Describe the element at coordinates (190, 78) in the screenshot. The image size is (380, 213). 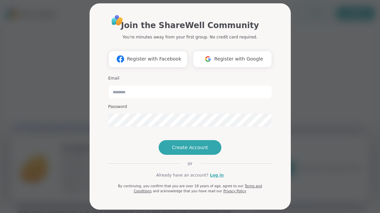
I see `h3: Email` at that location.